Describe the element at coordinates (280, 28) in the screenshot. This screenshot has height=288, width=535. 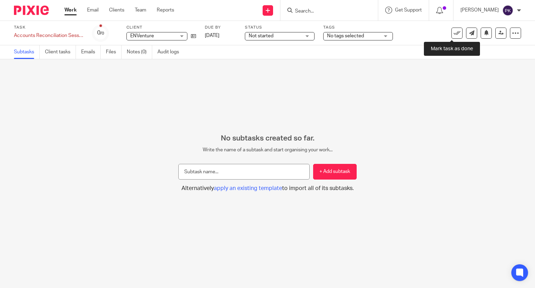
I see `label: Status` at that location.